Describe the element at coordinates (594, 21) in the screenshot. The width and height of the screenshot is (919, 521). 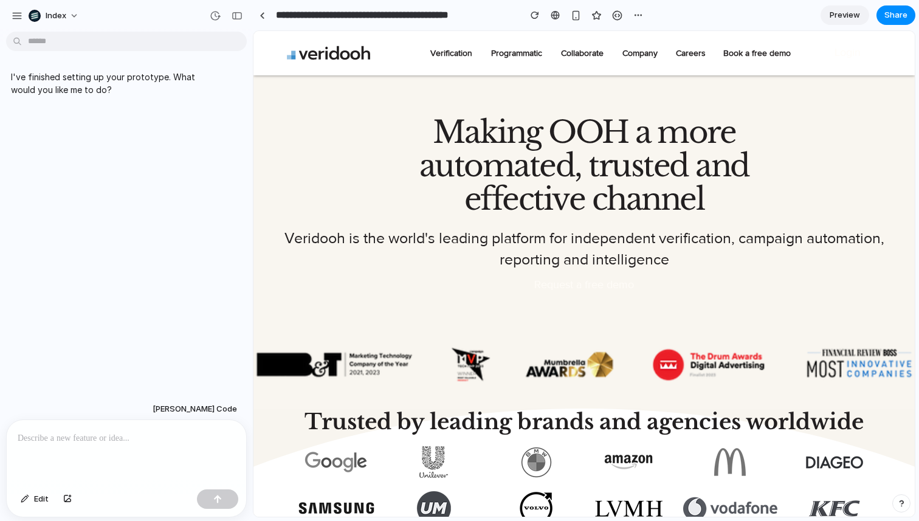
I see `span: Login` at that location.